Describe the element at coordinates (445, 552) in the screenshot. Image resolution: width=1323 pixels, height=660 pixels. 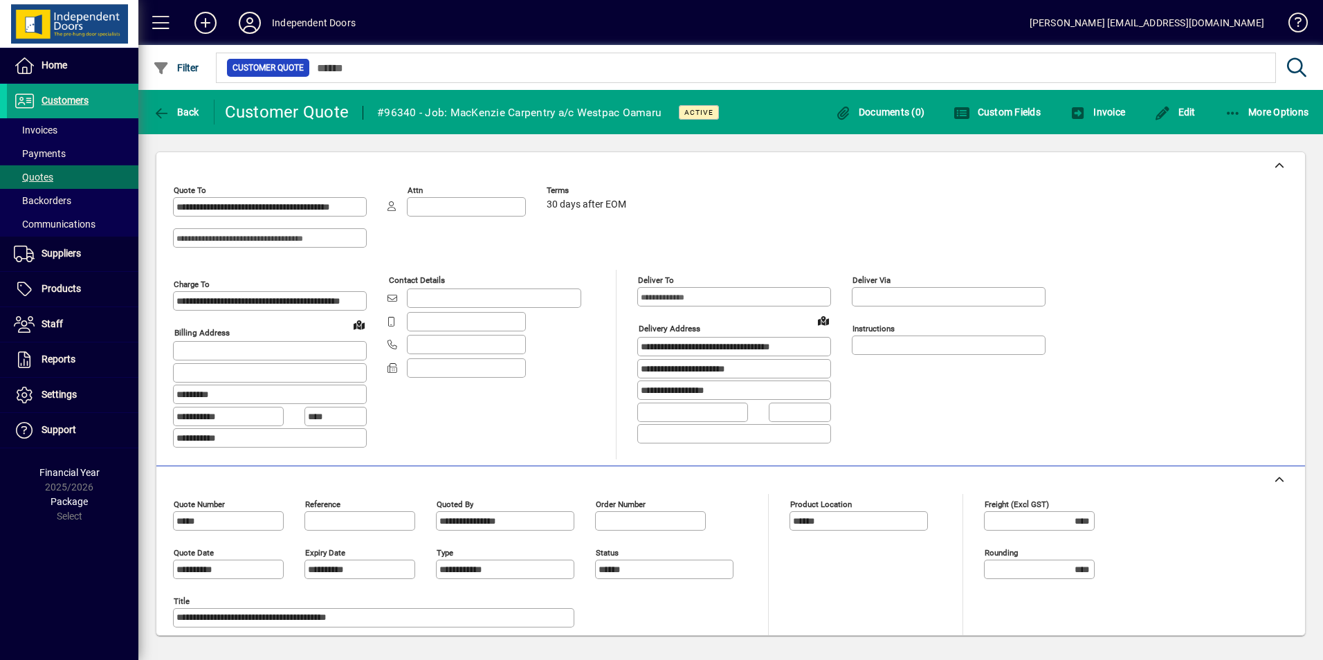
I see `mat-label: Type` at that location.